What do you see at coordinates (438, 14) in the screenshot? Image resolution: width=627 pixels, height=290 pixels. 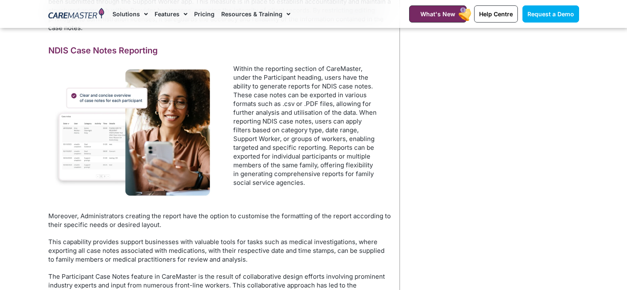 I see `span: What's New` at bounding box center [438, 14].